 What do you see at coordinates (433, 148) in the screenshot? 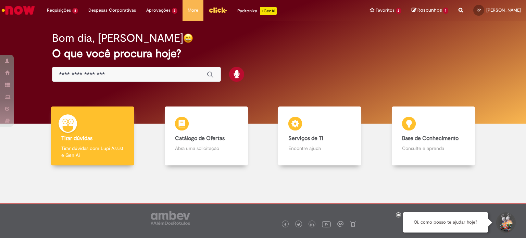
I see `p: Consulte e aprenda` at bounding box center [433, 148].